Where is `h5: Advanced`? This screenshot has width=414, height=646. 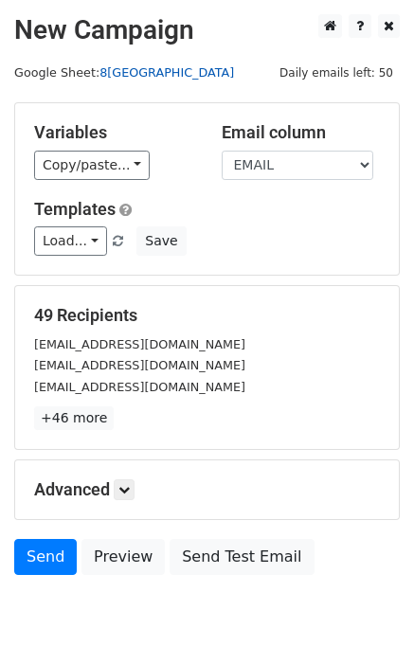
h5: Advanced is located at coordinates (206, 489).